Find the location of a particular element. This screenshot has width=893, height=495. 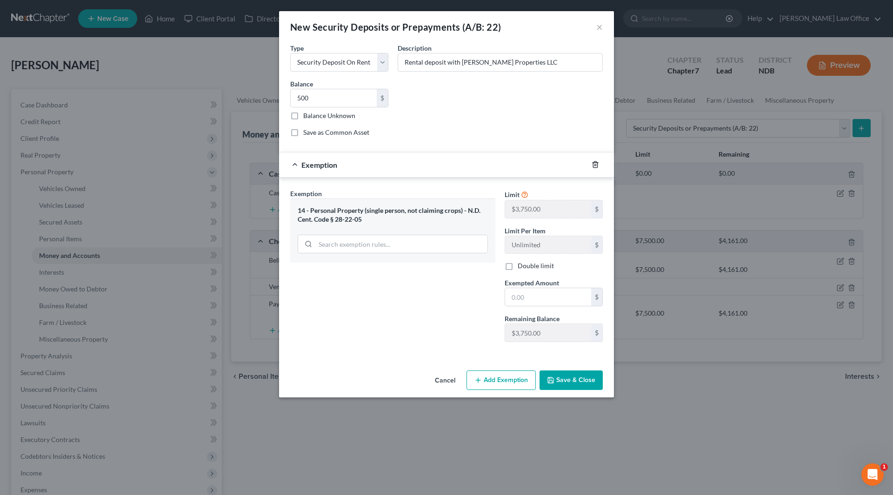

span: Exempted Amount is located at coordinates (531, 283).